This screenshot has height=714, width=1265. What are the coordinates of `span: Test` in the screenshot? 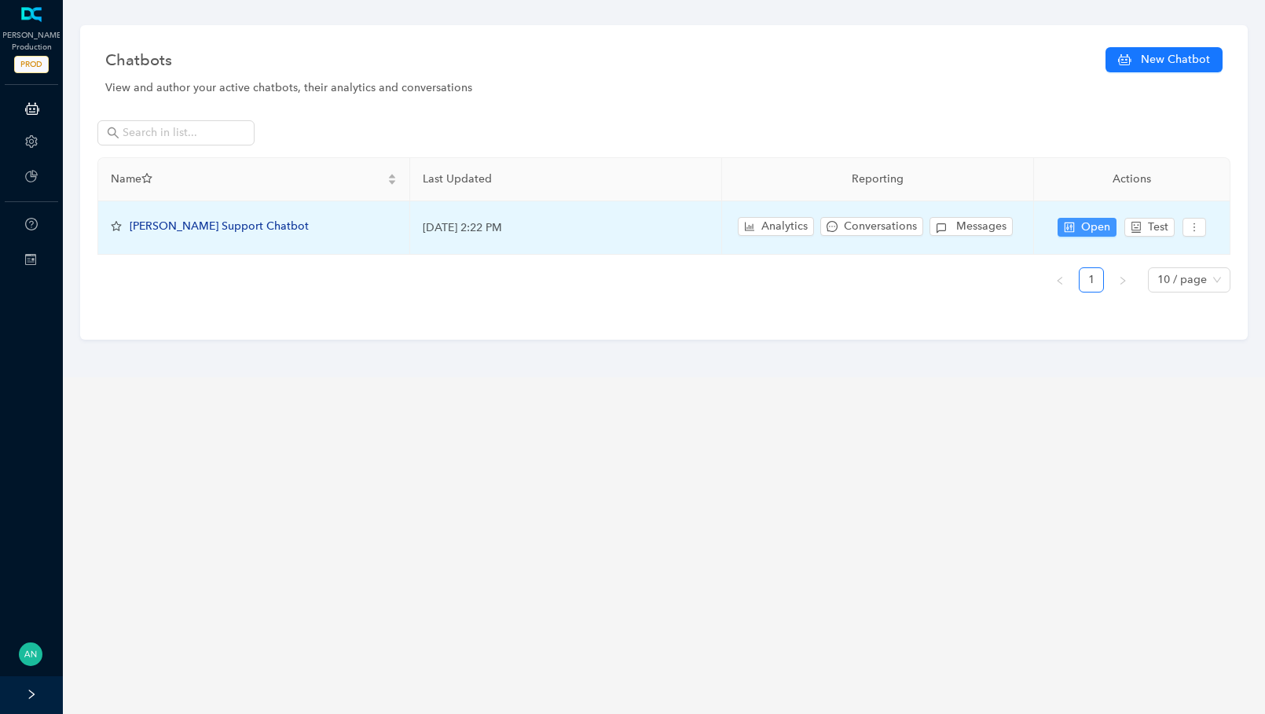 It's located at (1158, 227).